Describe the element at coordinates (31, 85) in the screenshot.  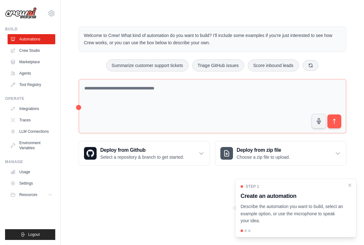
I see `a: Tool Registry` at that location.